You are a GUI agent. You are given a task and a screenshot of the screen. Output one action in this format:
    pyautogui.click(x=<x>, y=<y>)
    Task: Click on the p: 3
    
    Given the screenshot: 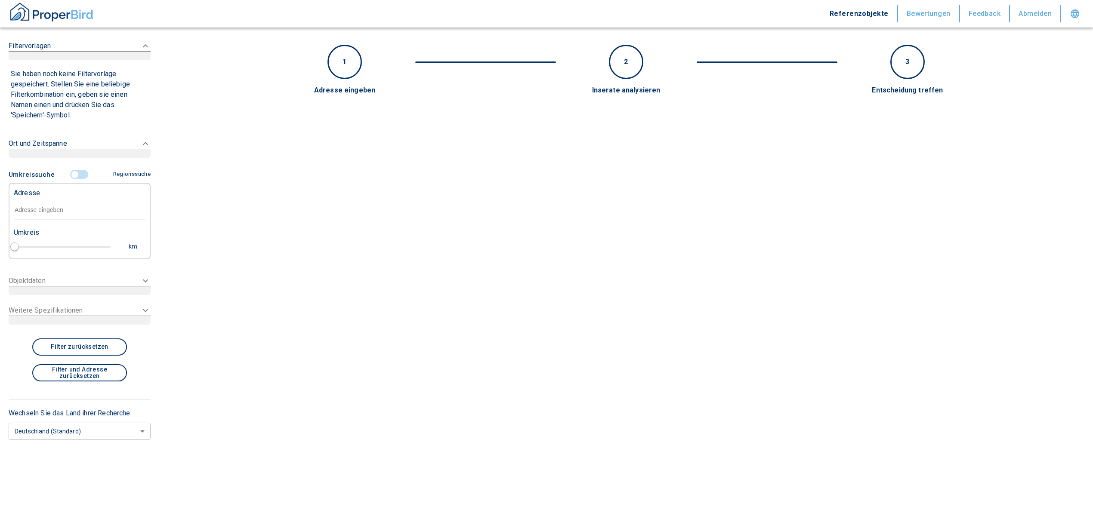 What is the action you would take?
    pyautogui.click(x=907, y=62)
    